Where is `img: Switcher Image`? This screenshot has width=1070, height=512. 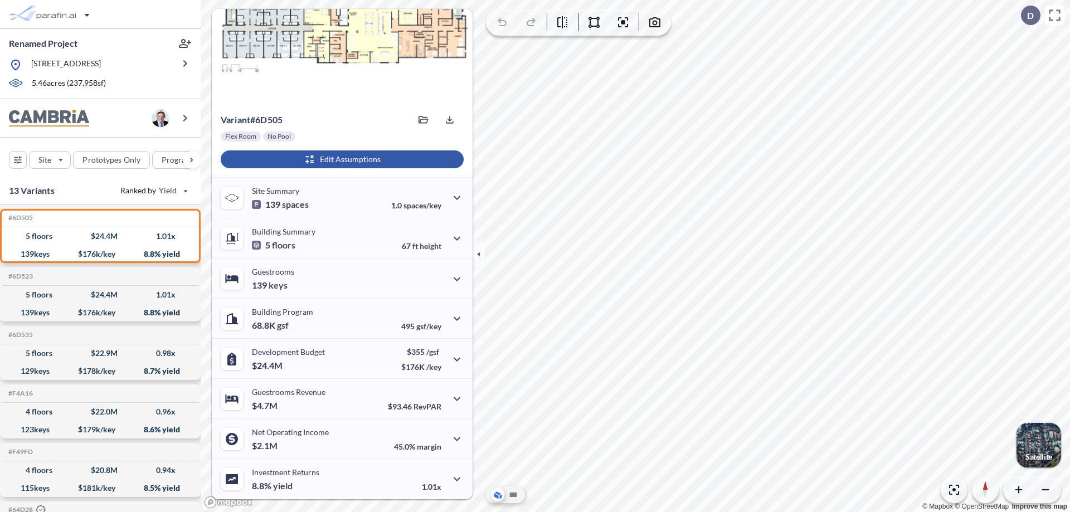 img: Switcher Image is located at coordinates (1039, 445).